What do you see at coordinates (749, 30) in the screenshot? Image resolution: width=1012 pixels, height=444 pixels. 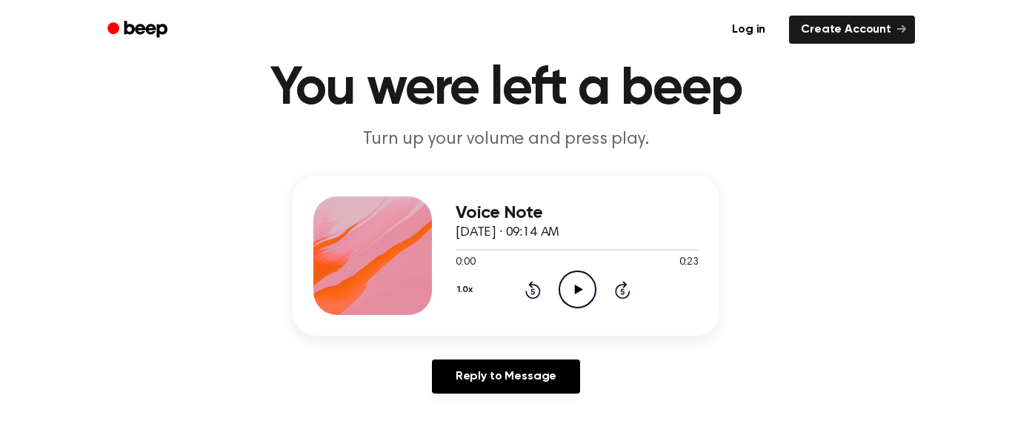 I see `a: Log in` at bounding box center [749, 30].